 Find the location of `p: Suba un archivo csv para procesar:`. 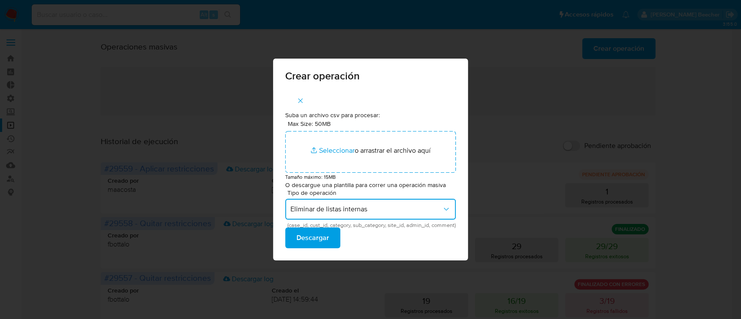

p: Suba un archivo csv para procesar: is located at coordinates (370, 115).